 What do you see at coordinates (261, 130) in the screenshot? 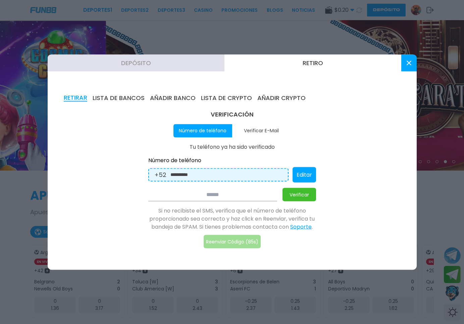
I see `button: Verificar E-Mail` at bounding box center [261, 130].